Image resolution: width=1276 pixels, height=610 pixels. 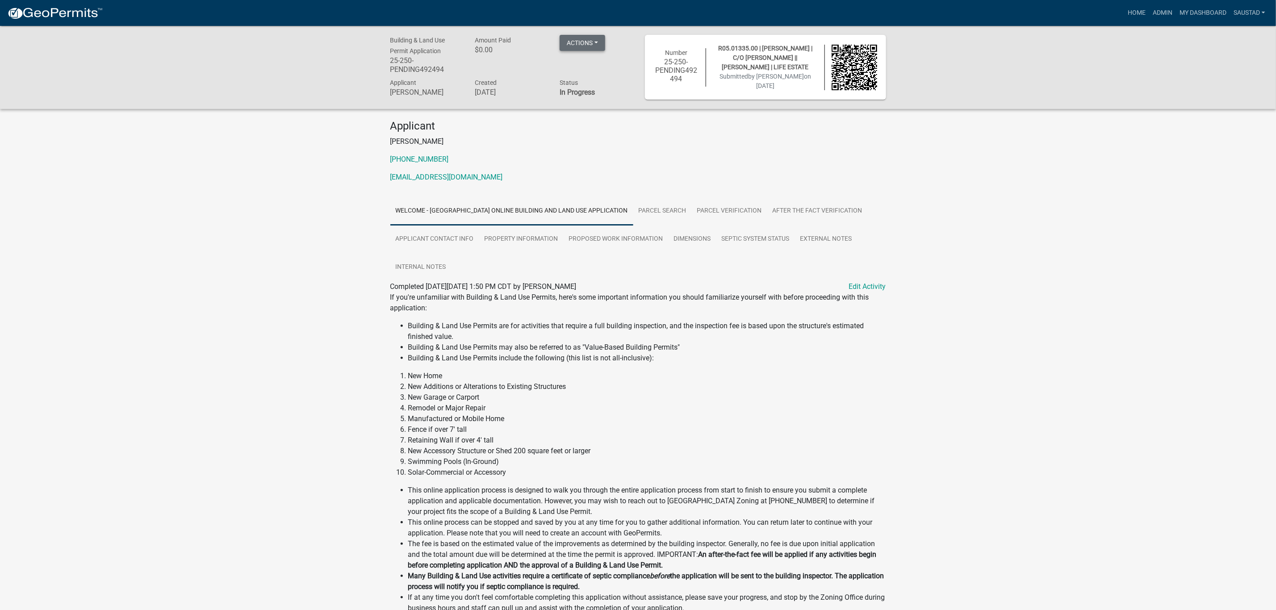 What do you see at coordinates (582, 43) in the screenshot?
I see `button: Actions` at bounding box center [582, 43].